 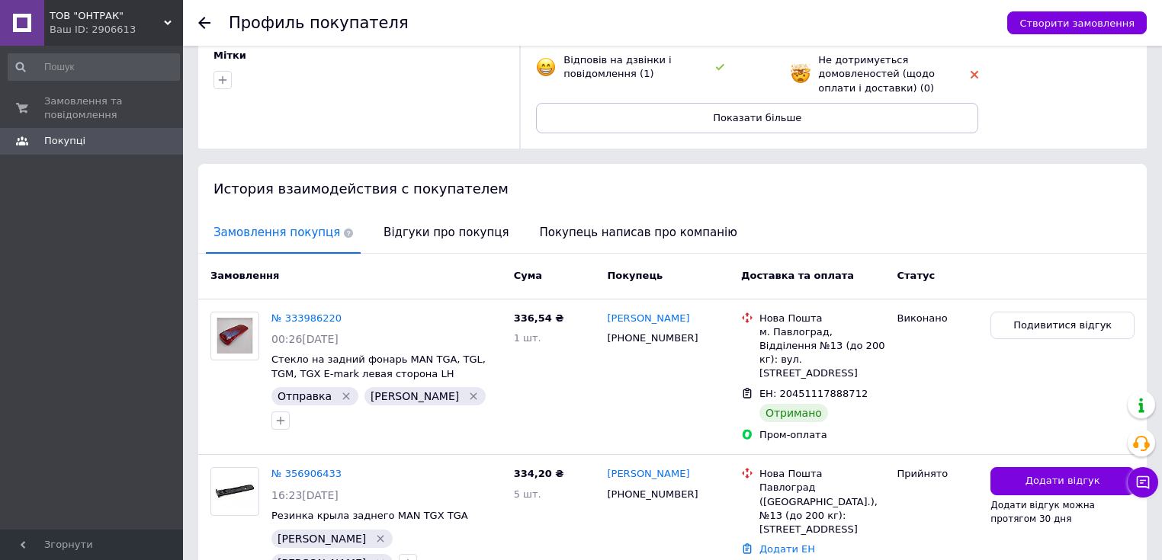 What do you see at coordinates (617, 66) in the screenshot?
I see `span: Відповів на дзвінки і повідомлення (1)` at bounding box center [617, 66].